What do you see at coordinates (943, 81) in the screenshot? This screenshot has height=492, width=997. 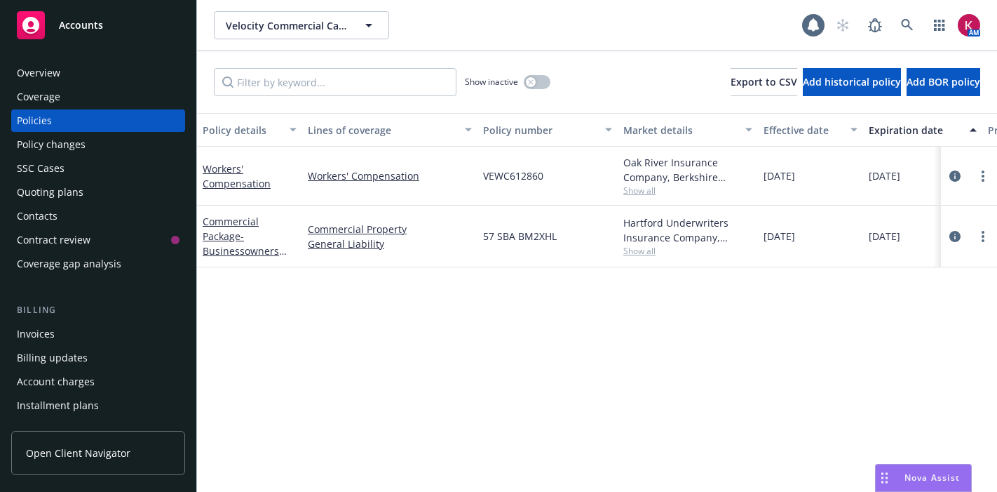 I see `span: Add BOR policy` at bounding box center [943, 81].